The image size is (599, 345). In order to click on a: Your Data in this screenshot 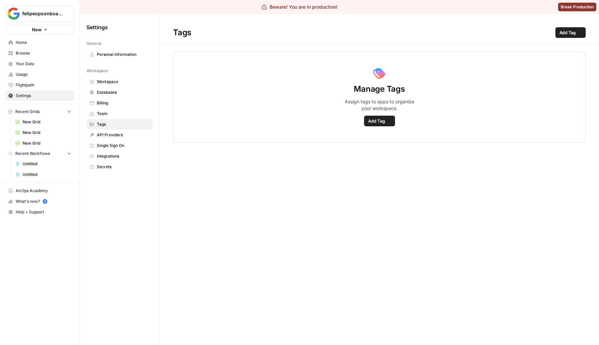, I will do `click(40, 64)`.